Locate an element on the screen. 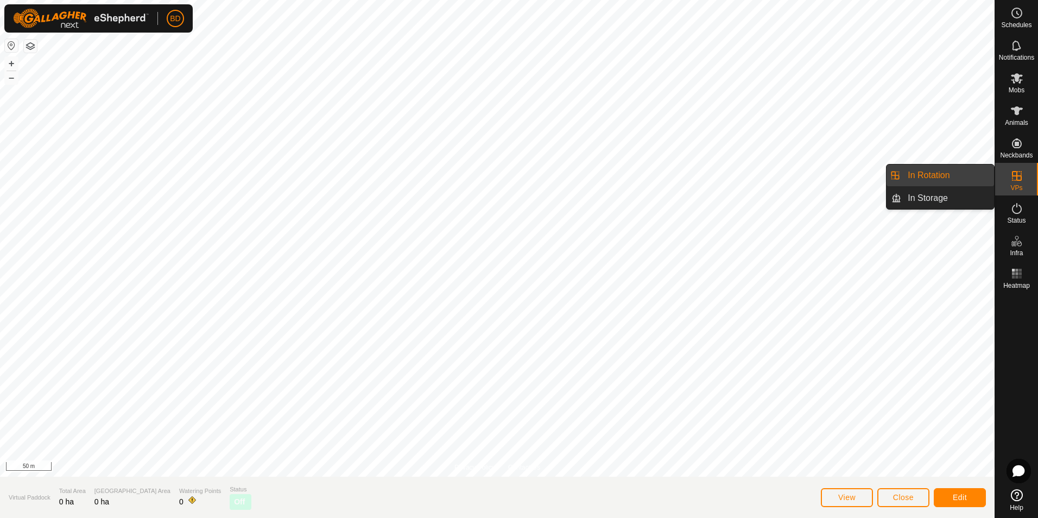 This screenshot has height=518, width=1038. button: Edit is located at coordinates (960, 497).